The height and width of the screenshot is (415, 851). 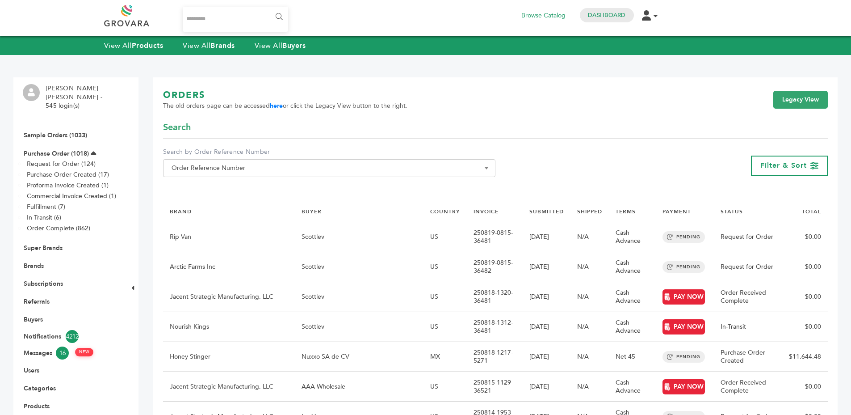 What do you see at coordinates (329, 152) in the screenshot?
I see `label: Search by Order Reference Number` at bounding box center [329, 152].